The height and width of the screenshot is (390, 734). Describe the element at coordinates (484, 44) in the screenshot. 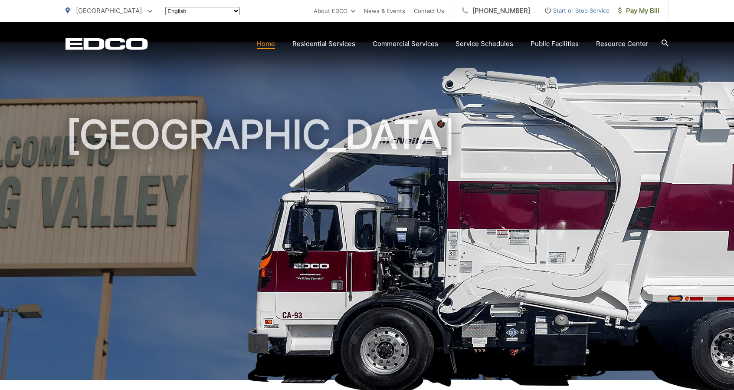

I see `a: Service Schedules` at that location.